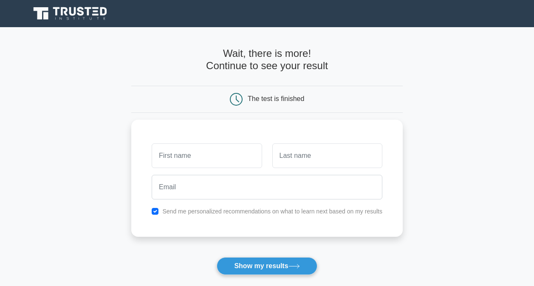  I want to click on input: First name, so click(206, 156).